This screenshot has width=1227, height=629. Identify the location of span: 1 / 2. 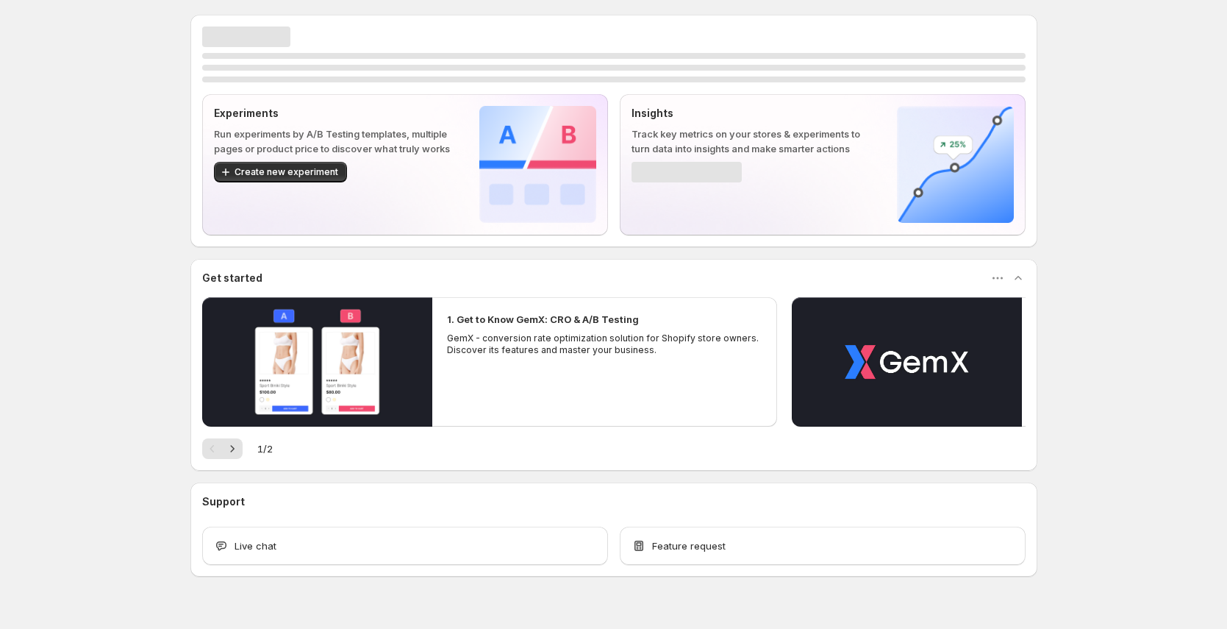
(265, 449).